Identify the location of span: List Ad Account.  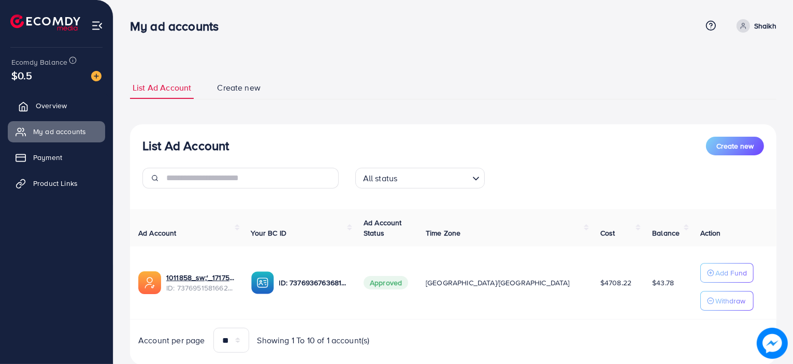
(162, 88).